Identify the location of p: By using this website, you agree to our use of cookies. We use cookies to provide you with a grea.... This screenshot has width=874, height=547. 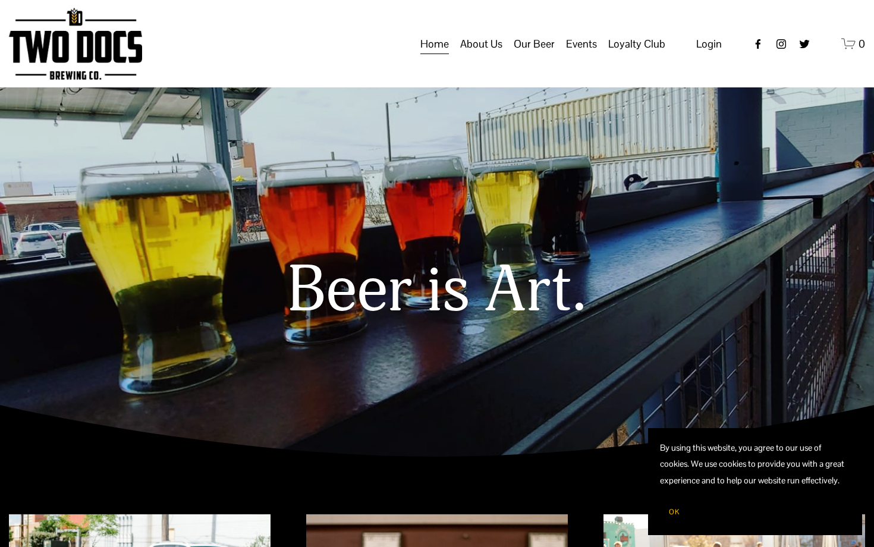
(755, 464).